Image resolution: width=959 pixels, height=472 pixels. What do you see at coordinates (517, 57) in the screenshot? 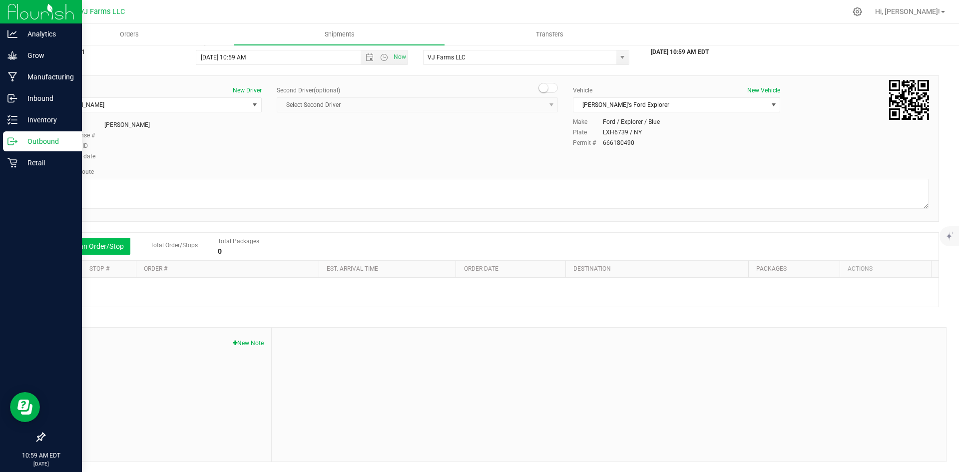
I see `input: Select` at bounding box center [517, 57].